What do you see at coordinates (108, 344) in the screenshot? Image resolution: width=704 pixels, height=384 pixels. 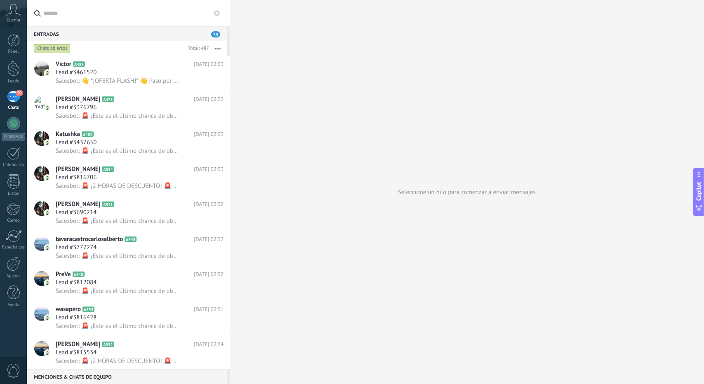 I see `span: A552` at bounding box center [108, 344].